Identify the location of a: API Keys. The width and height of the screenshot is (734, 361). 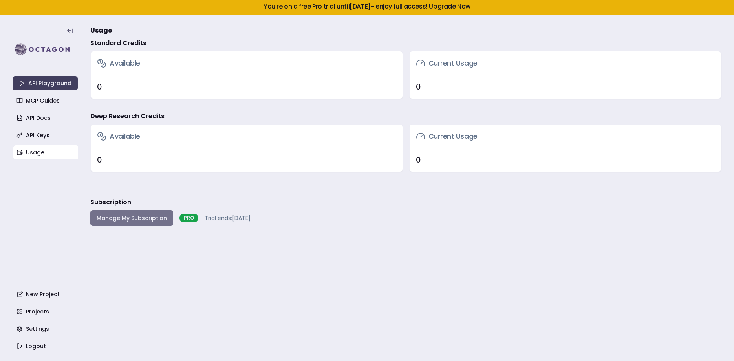
(46, 135).